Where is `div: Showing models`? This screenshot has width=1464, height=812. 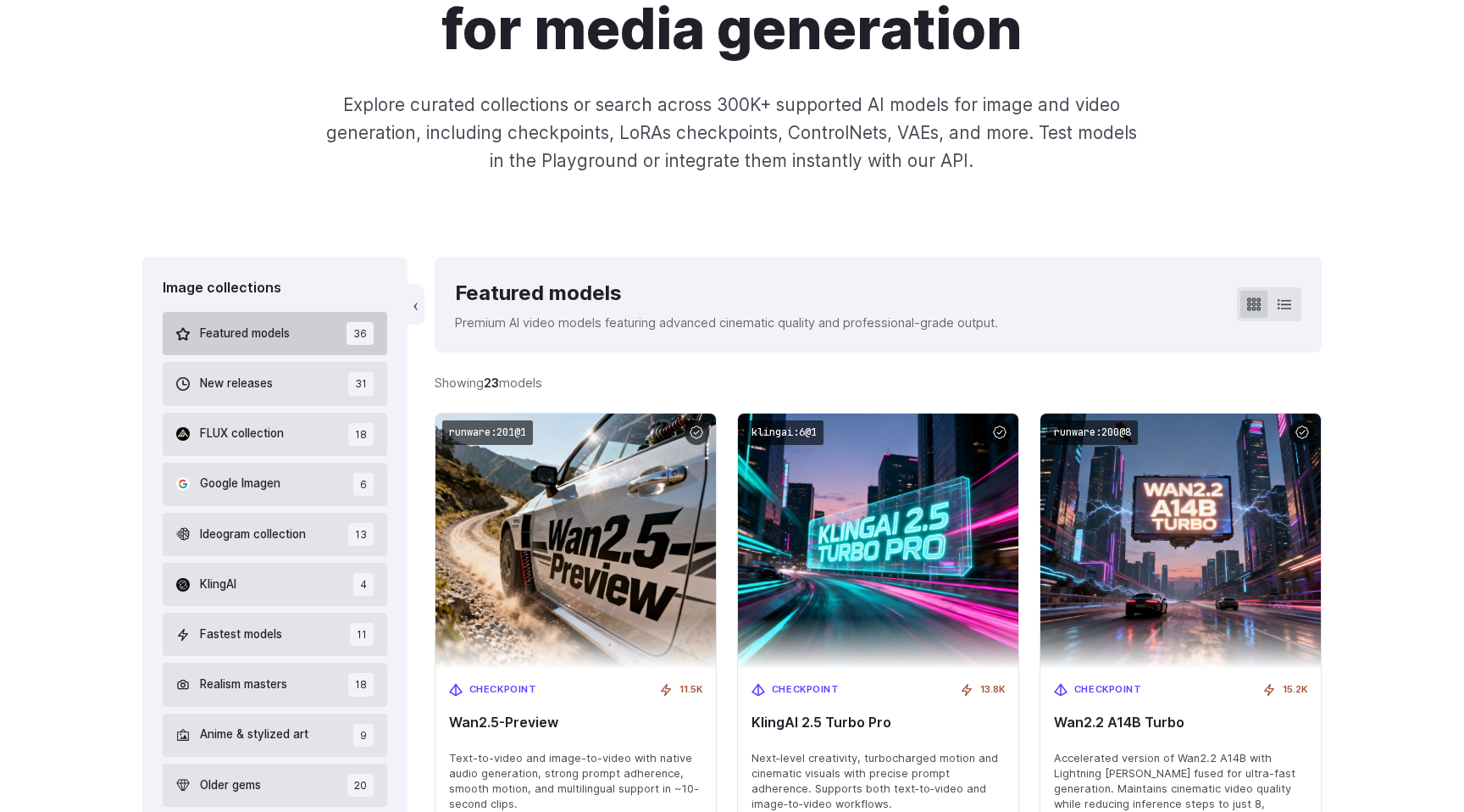 div: Showing models is located at coordinates (488, 383).